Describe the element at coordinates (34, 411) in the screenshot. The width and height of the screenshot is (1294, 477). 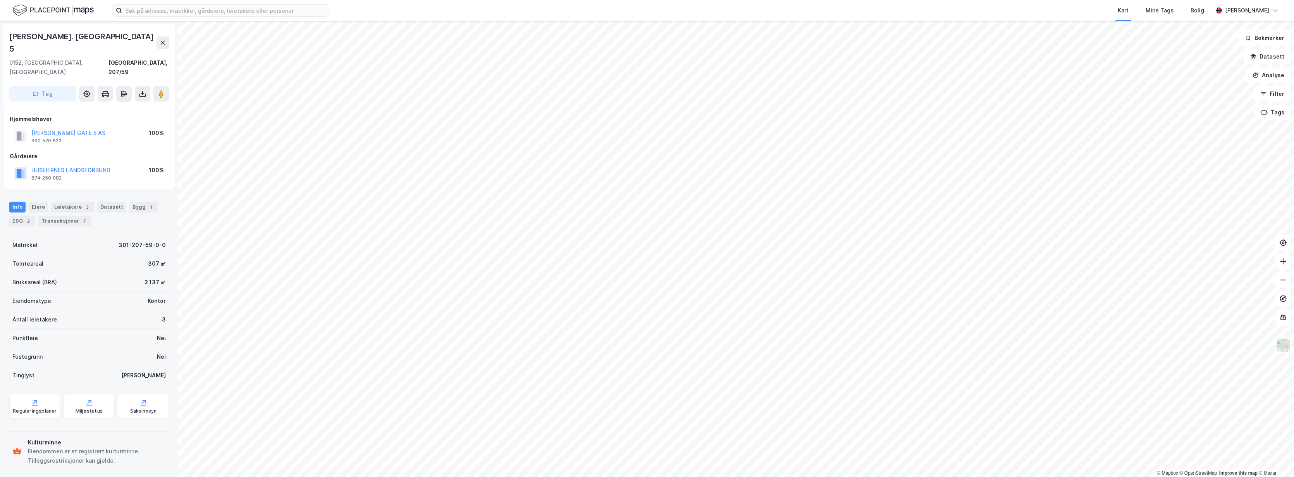
I see `div: Reguleringsplaner` at that location.